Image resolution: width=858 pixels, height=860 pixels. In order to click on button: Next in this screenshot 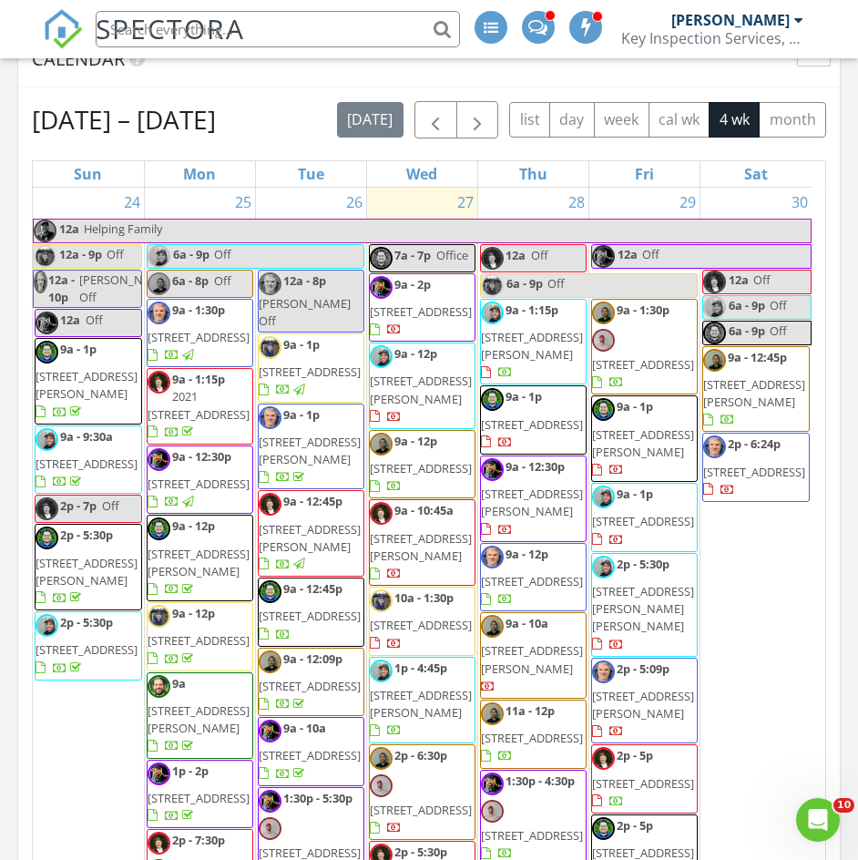, I will do `click(477, 119)`.